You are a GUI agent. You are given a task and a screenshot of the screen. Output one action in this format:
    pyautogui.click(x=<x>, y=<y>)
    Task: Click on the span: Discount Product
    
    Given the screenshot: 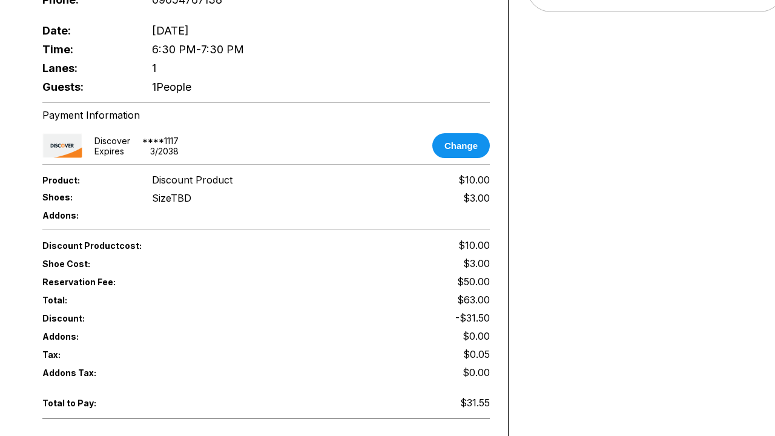 What is the action you would take?
    pyautogui.click(x=192, y=180)
    